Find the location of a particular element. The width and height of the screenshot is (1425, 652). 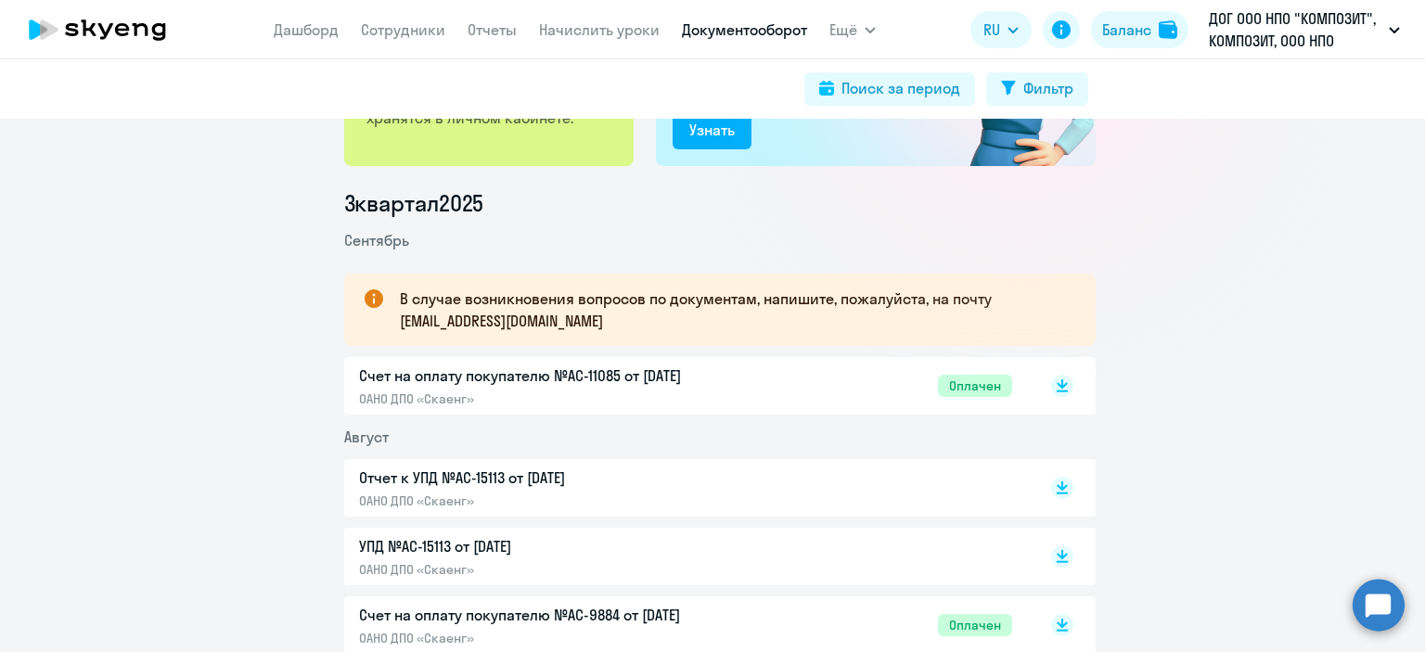

span: RU is located at coordinates (992, 30).